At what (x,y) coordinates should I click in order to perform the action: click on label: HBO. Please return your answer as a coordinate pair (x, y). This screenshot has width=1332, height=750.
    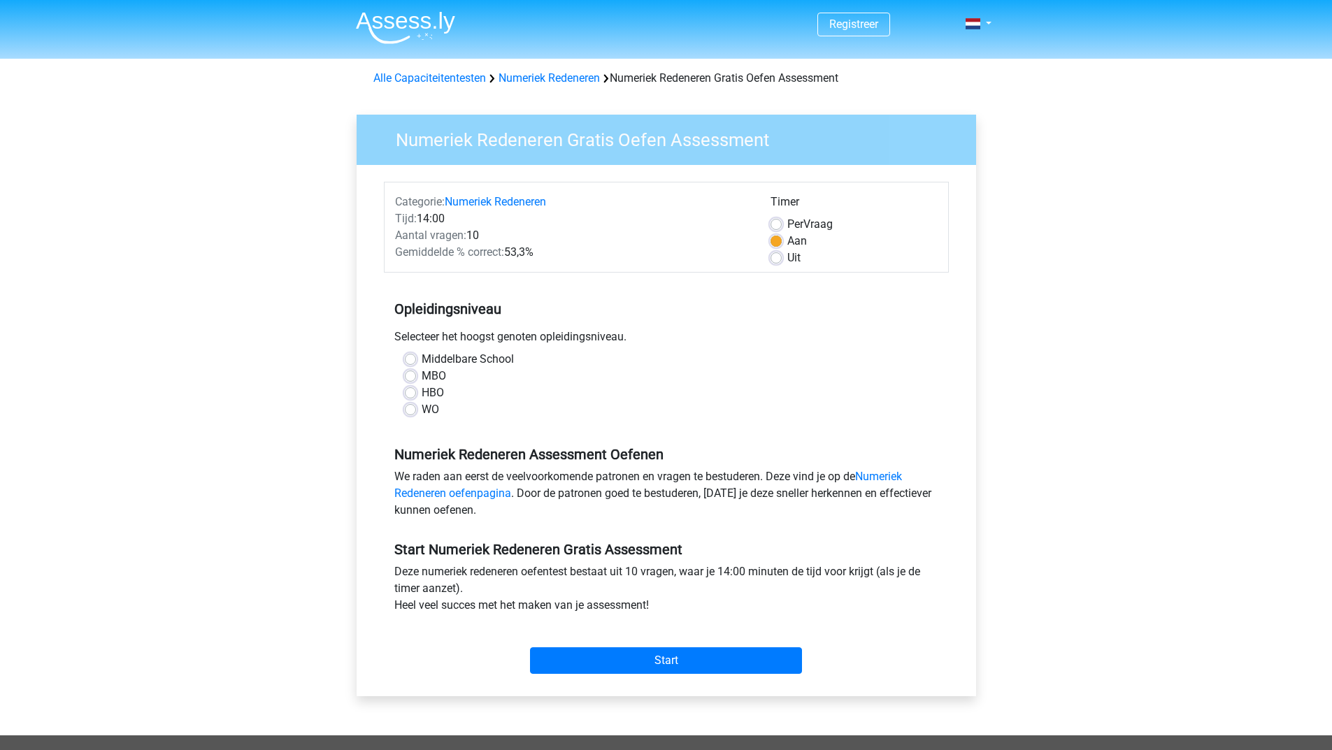
    Looking at the image, I should click on (433, 393).